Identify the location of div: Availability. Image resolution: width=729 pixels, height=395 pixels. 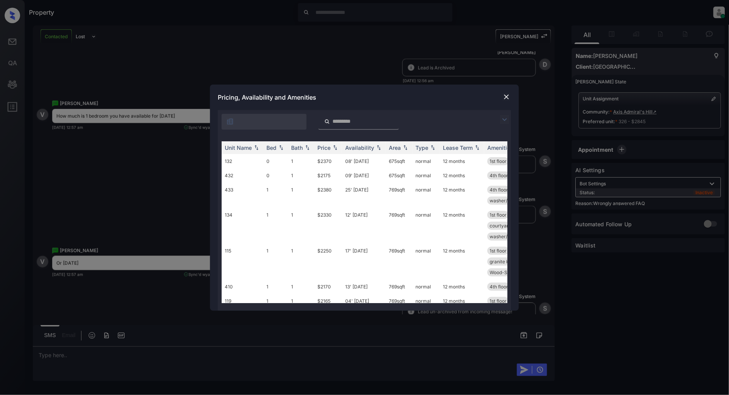
(360, 148).